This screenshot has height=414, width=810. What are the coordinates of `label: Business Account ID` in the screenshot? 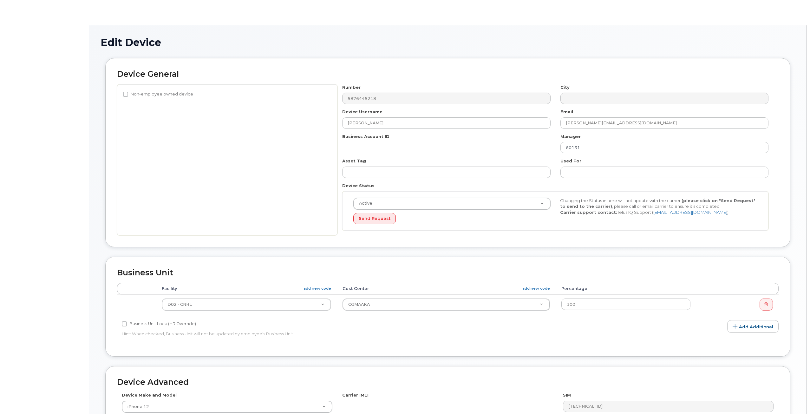 It's located at (366, 136).